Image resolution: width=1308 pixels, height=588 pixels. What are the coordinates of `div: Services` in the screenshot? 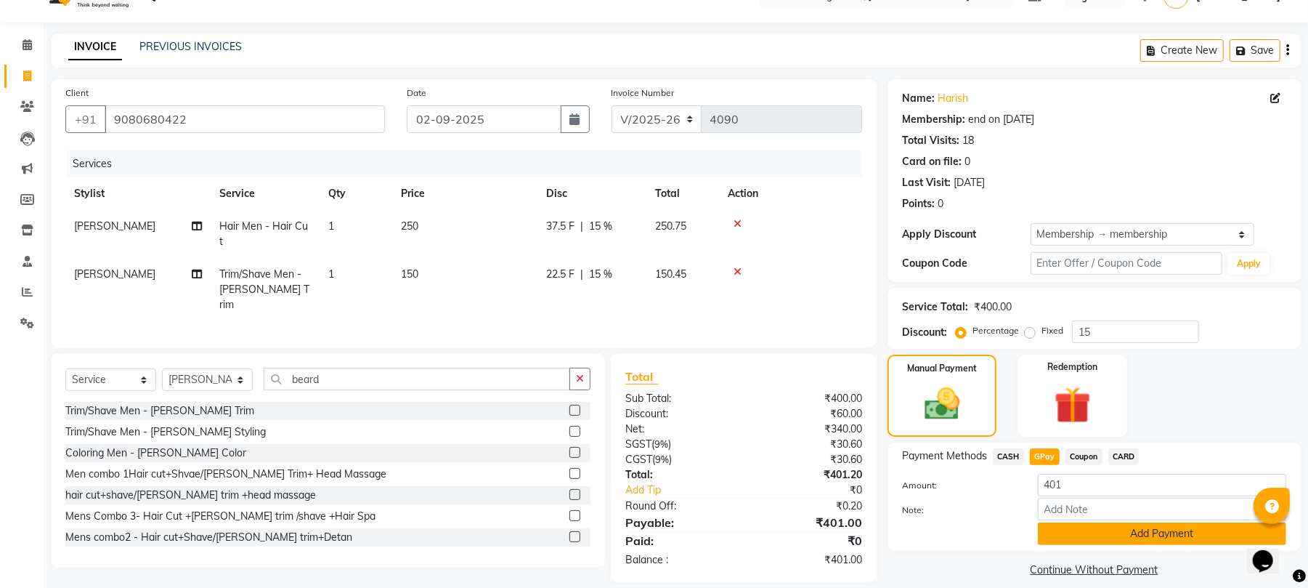 It's located at (470, 163).